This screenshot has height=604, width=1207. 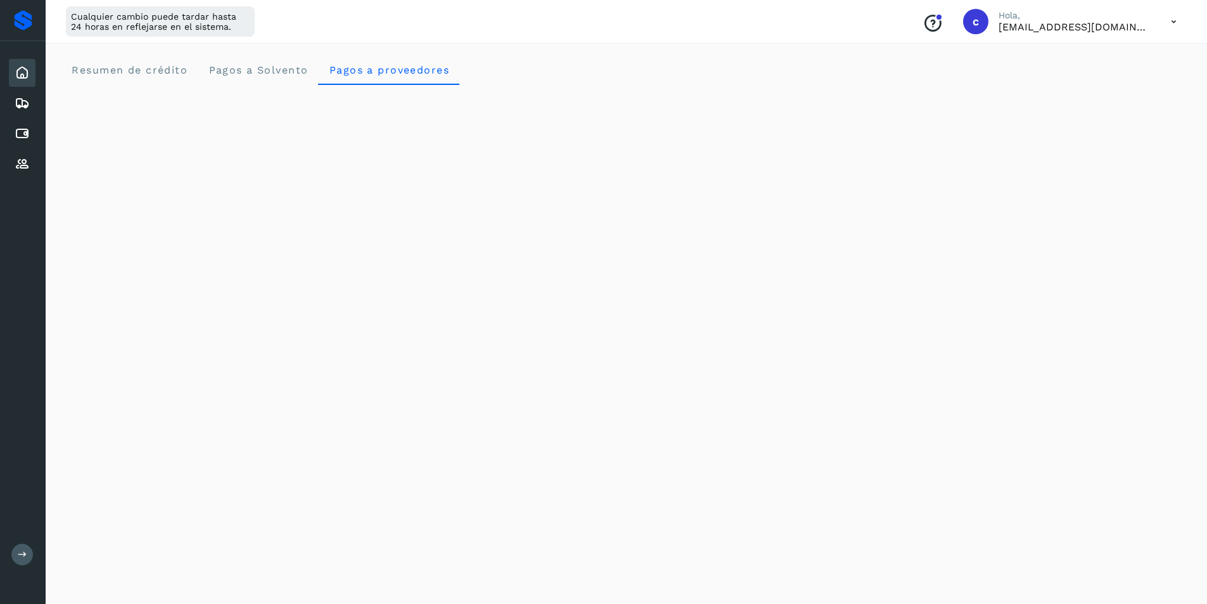 I want to click on p: Hola,, so click(x=1074, y=15).